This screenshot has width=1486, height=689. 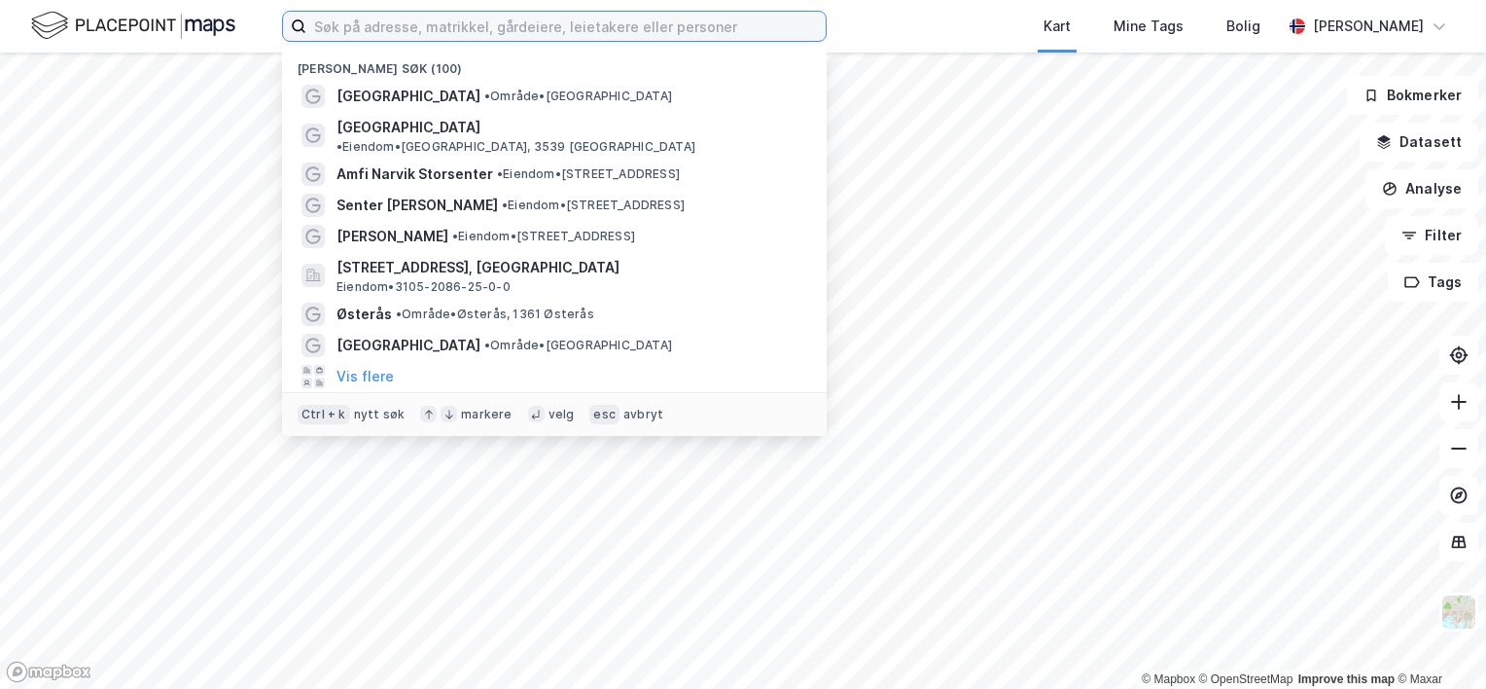 I want to click on span: Østerås, so click(x=364, y=314).